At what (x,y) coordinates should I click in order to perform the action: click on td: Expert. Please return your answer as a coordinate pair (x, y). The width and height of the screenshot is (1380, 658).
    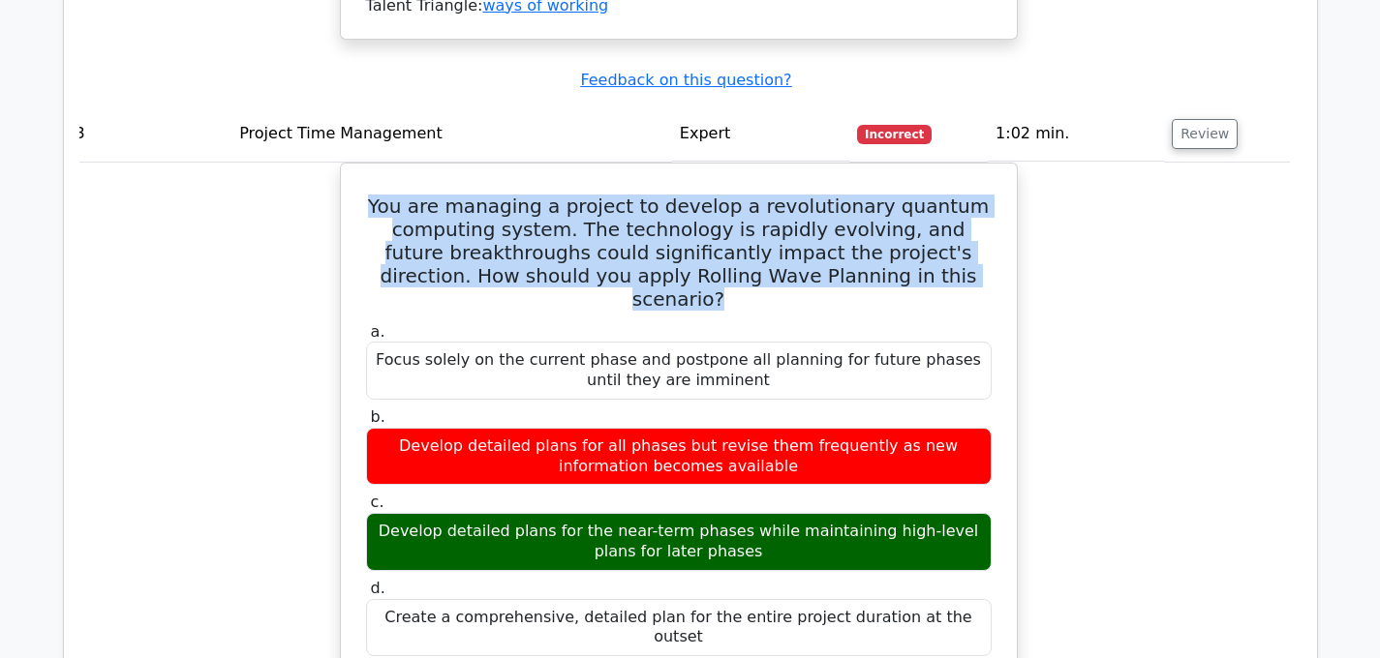
    Looking at the image, I should click on (760, 134).